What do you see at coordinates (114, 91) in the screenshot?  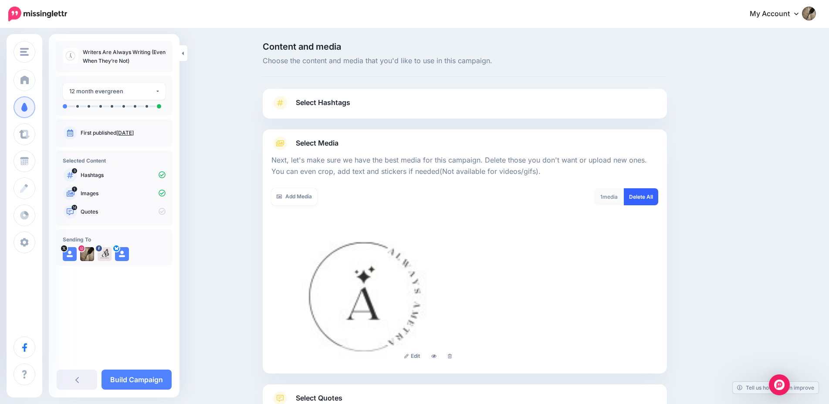 I see `button: 12 month evergreen` at bounding box center [114, 91].